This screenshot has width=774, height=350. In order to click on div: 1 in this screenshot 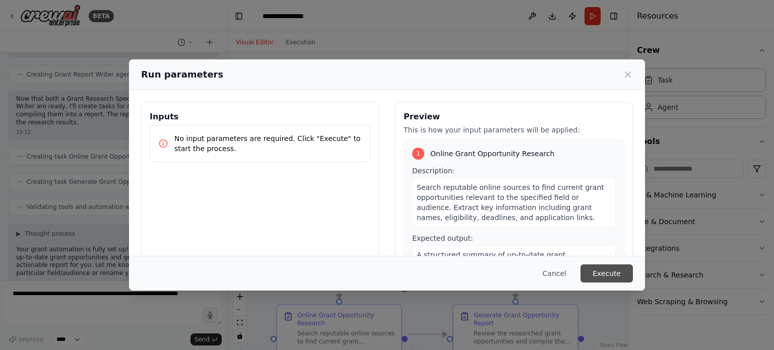, I will do `click(418, 154)`.